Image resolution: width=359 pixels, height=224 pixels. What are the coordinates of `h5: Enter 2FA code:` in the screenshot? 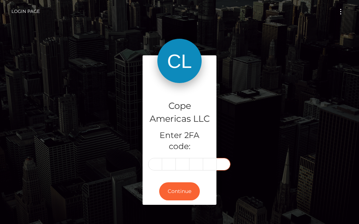 It's located at (180, 142).